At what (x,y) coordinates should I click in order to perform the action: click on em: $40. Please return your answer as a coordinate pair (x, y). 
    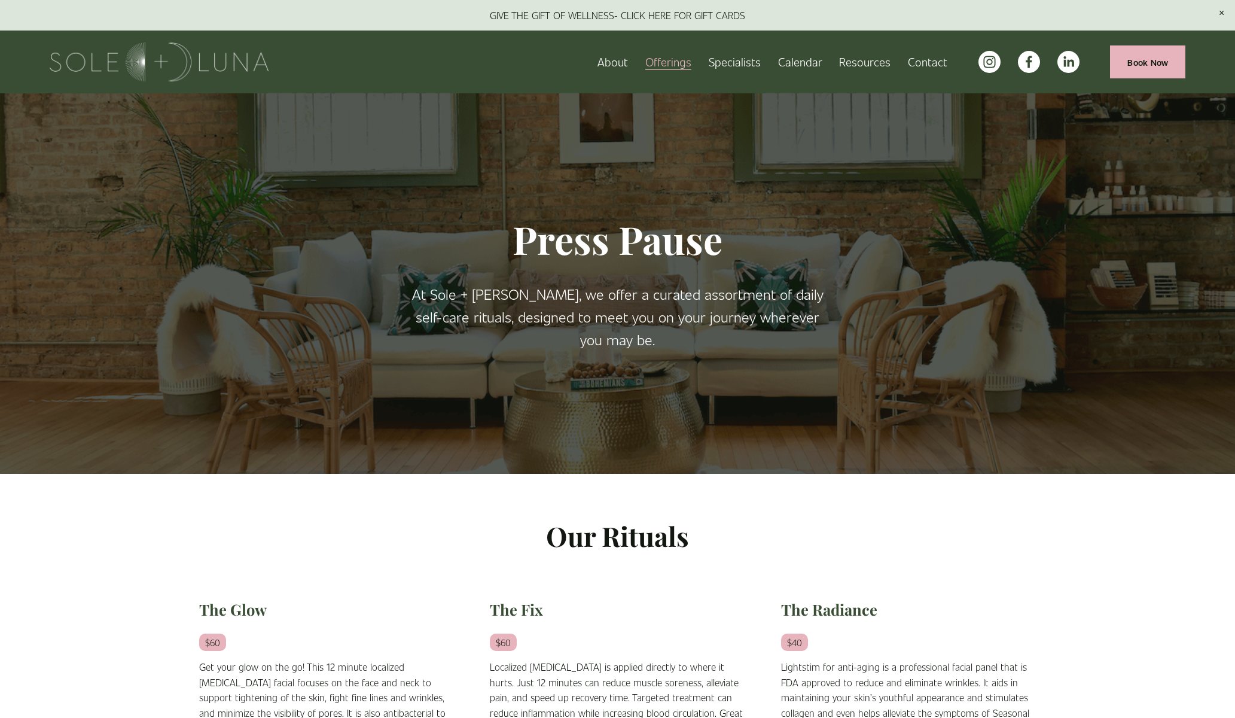
    Looking at the image, I should click on (794, 642).